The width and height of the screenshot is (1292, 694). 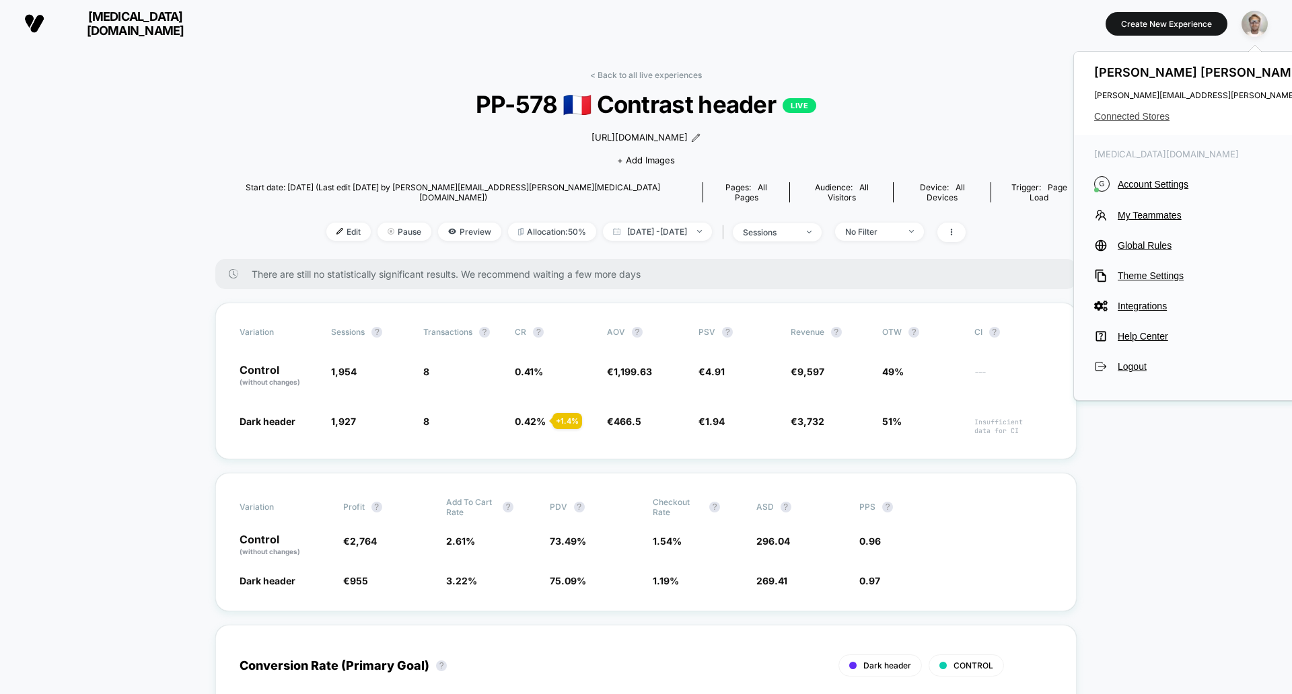 What do you see at coordinates (770, 232) in the screenshot?
I see `div: sessions` at bounding box center [770, 232].